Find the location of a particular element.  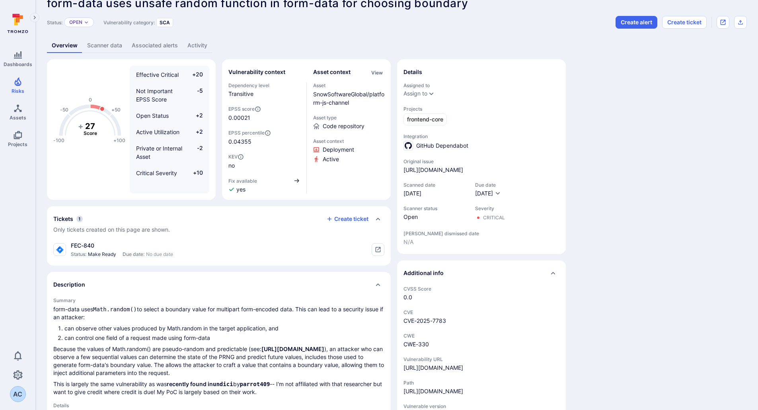

span: Vulnerable version is located at coordinates (482, 406).